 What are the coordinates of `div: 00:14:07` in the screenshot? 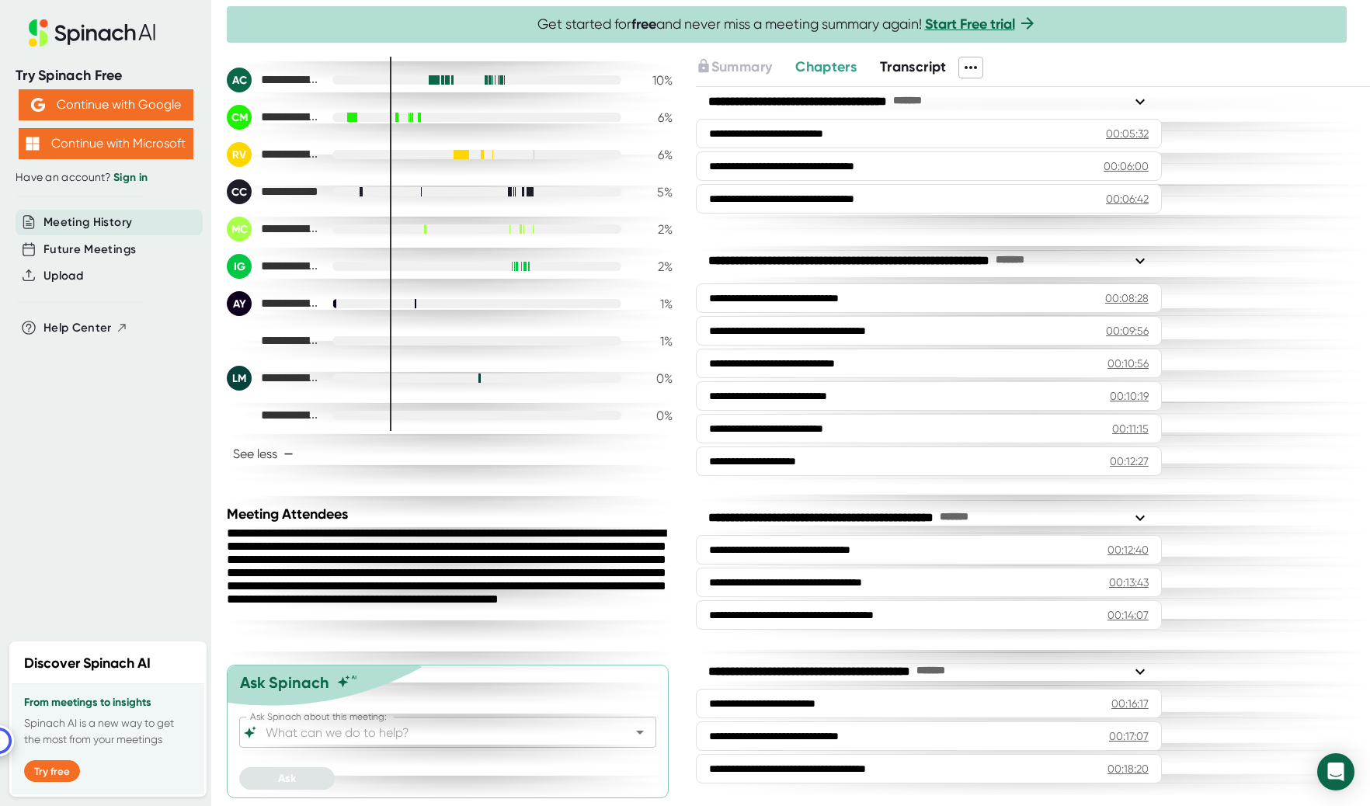 It's located at (1128, 615).